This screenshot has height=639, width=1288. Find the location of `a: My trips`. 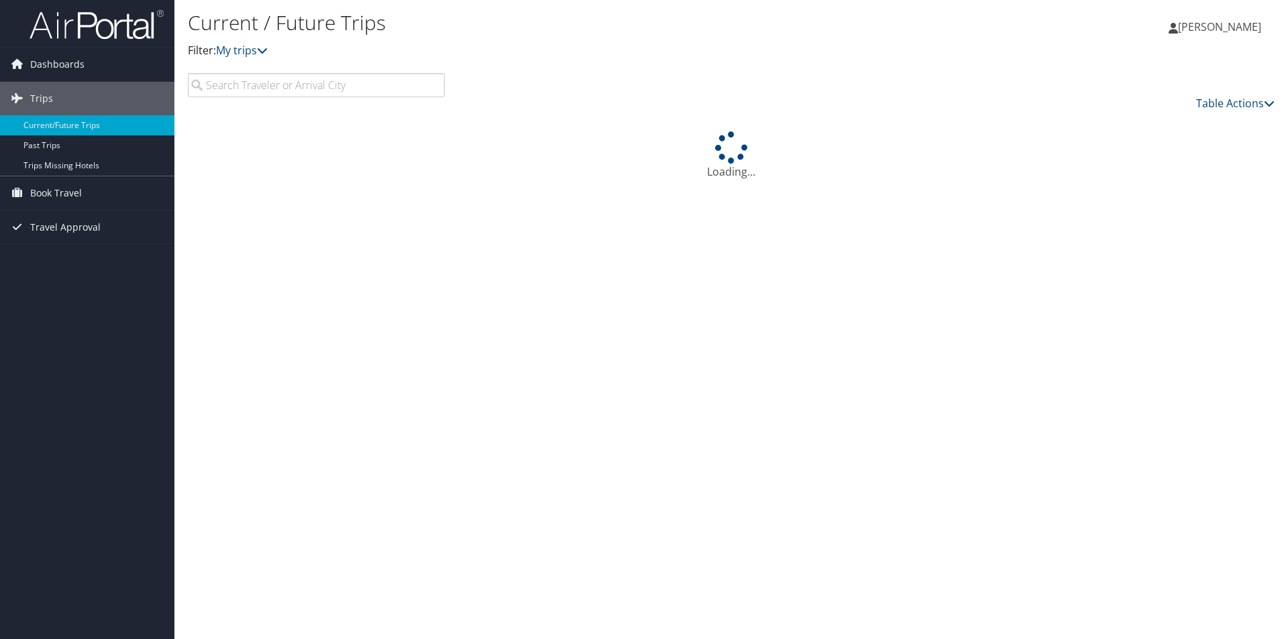

a: My trips is located at coordinates (242, 50).